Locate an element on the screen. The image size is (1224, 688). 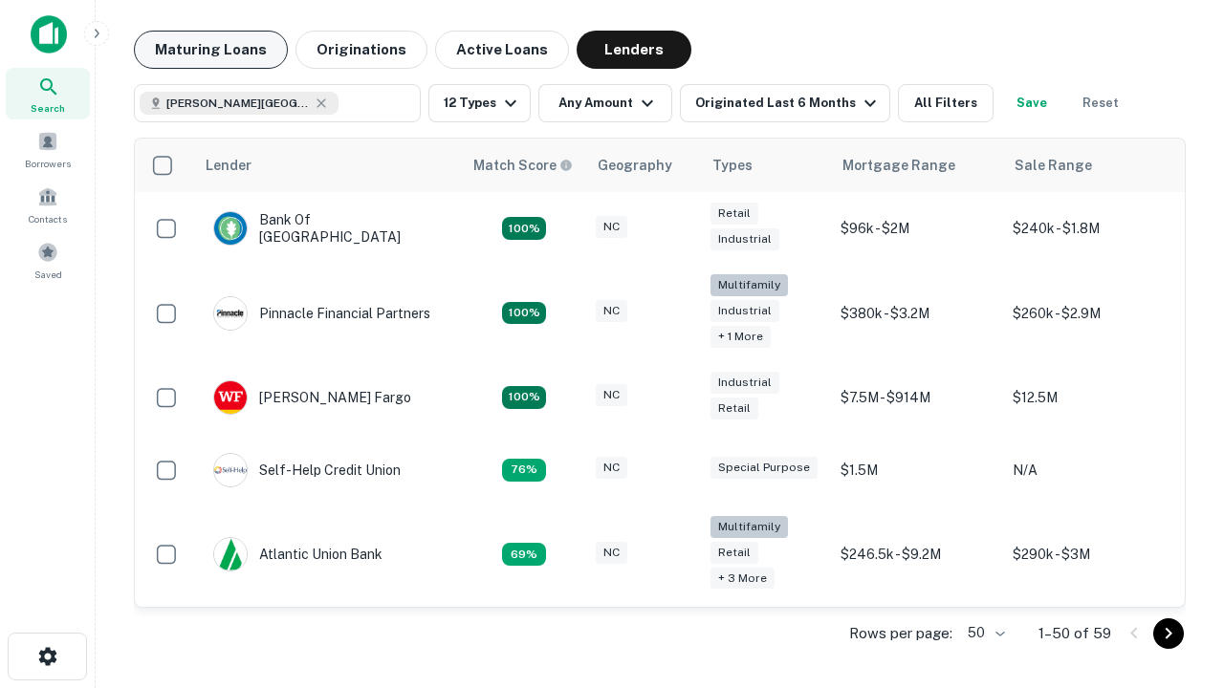
button: Any Amount is located at coordinates (605, 103).